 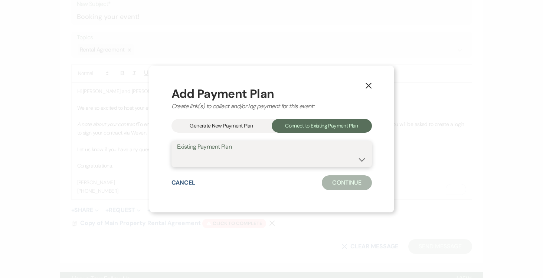 What do you see at coordinates (347, 183) in the screenshot?
I see `button: Continue` at bounding box center [347, 183].